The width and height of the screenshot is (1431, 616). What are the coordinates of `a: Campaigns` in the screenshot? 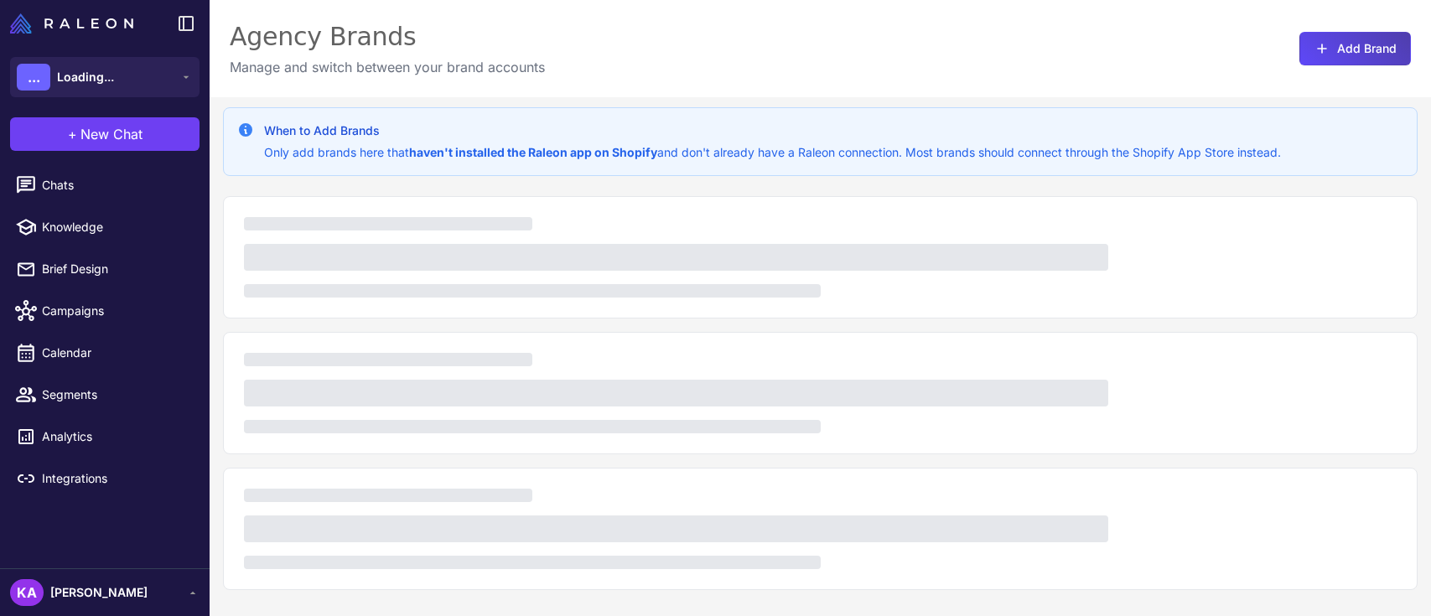 It's located at (105, 311).